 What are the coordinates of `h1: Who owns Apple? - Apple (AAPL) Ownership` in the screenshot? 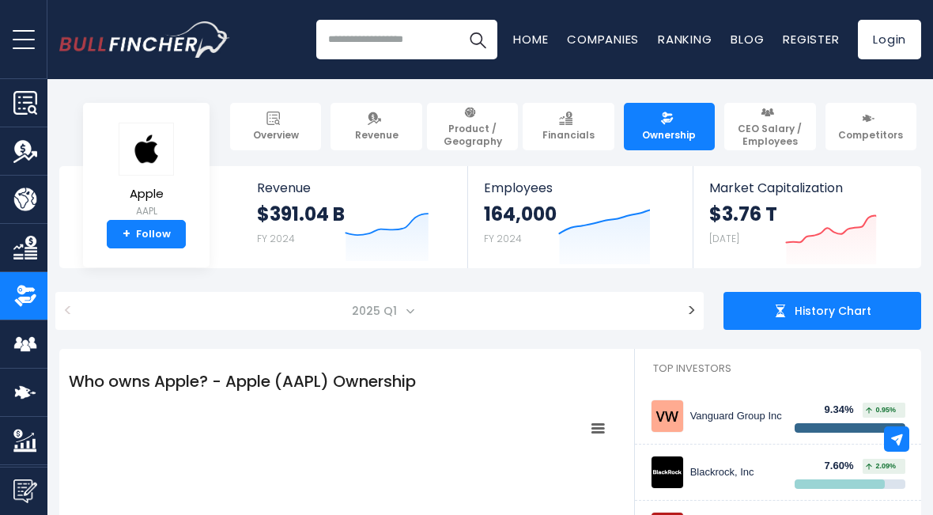 It's located at (346, 381).